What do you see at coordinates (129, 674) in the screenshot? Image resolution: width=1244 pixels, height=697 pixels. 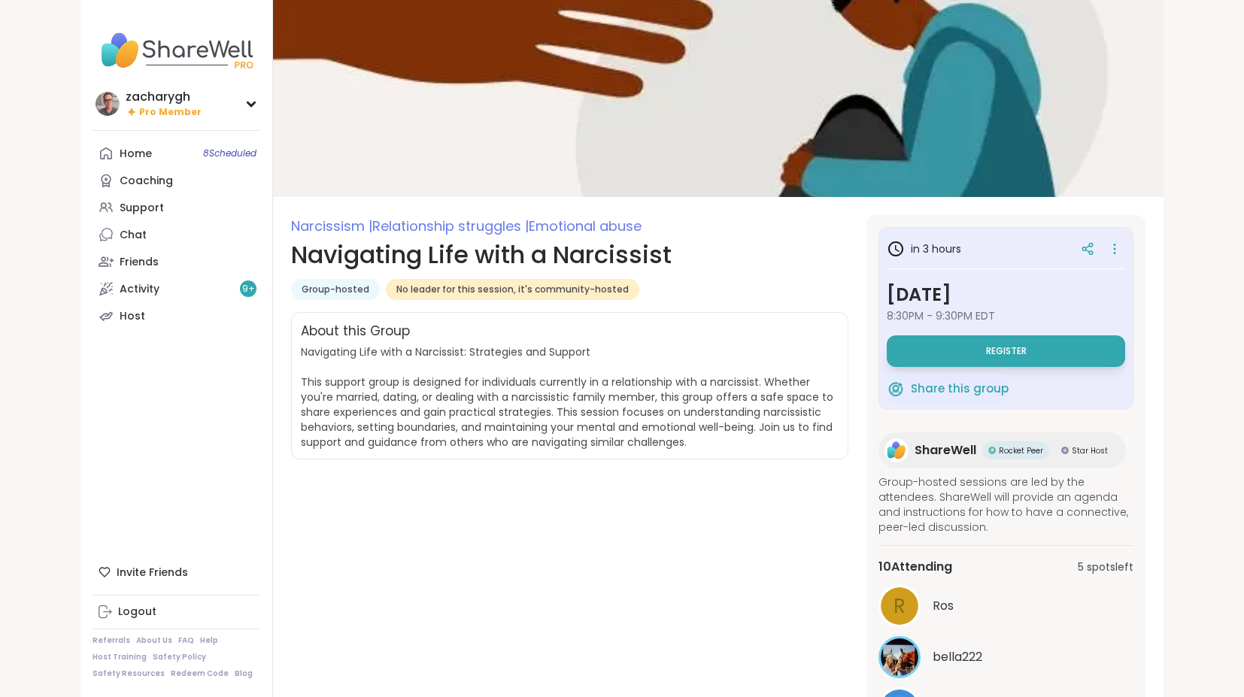 I see `a: Safety Resources` at bounding box center [129, 674].